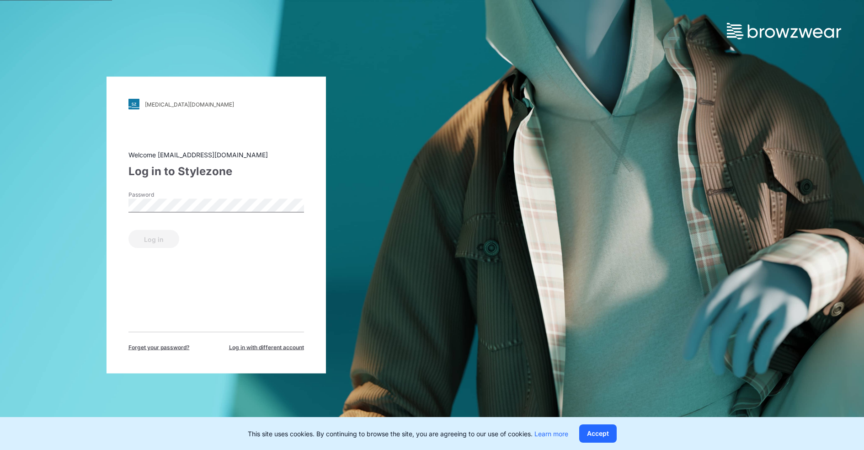  What do you see at coordinates (598, 434) in the screenshot?
I see `button: Accept` at bounding box center [598, 434].